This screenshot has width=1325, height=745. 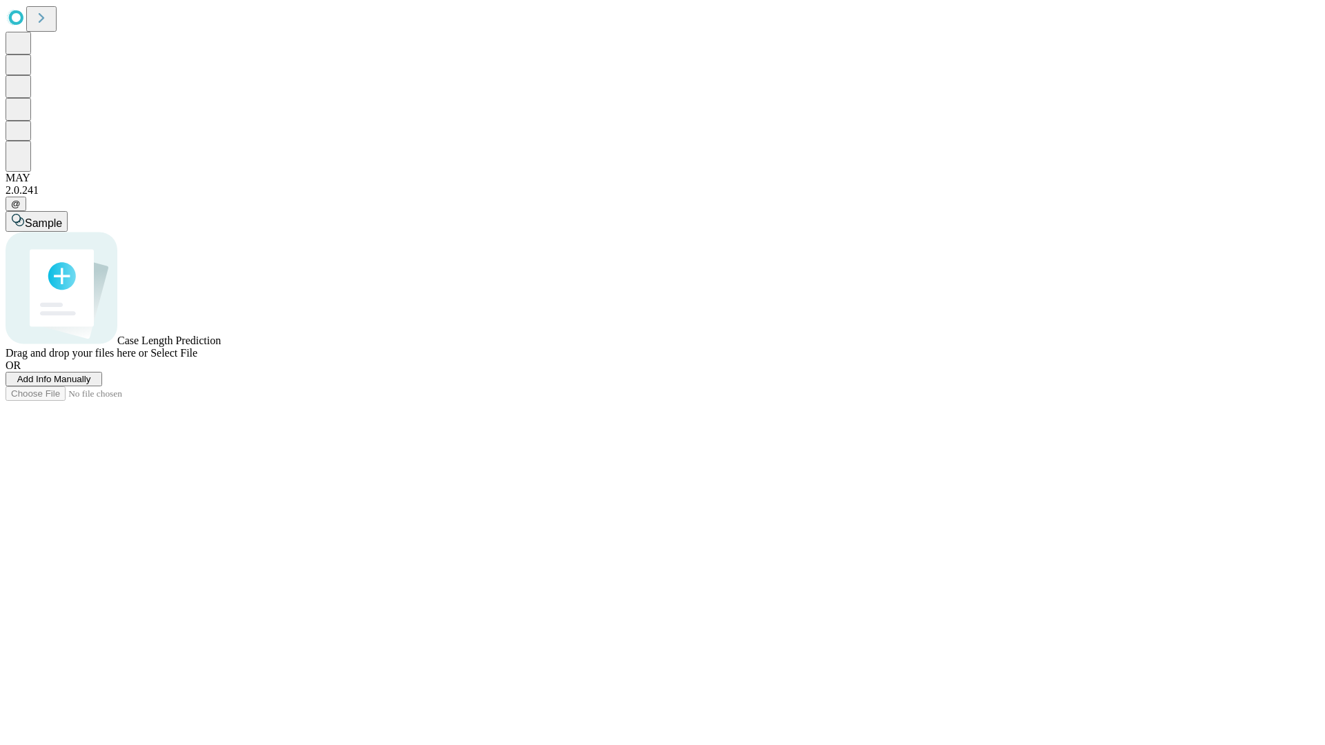 I want to click on span: Add Info Manually, so click(x=54, y=379).